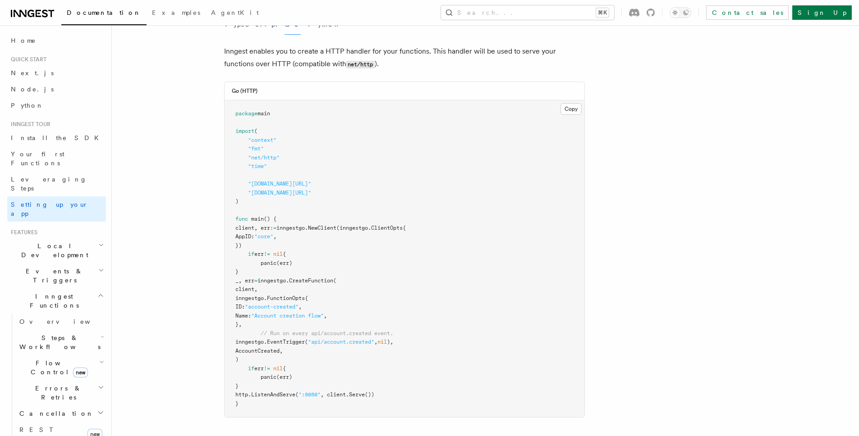  Describe the element at coordinates (271, 307) in the screenshot. I see `span: "account-created"` at that location.